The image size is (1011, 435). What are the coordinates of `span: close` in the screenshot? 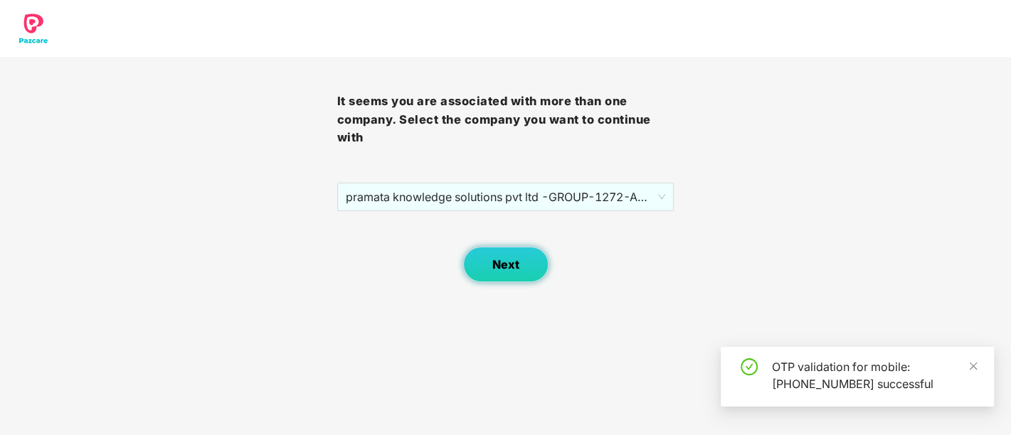 It's located at (973, 366).